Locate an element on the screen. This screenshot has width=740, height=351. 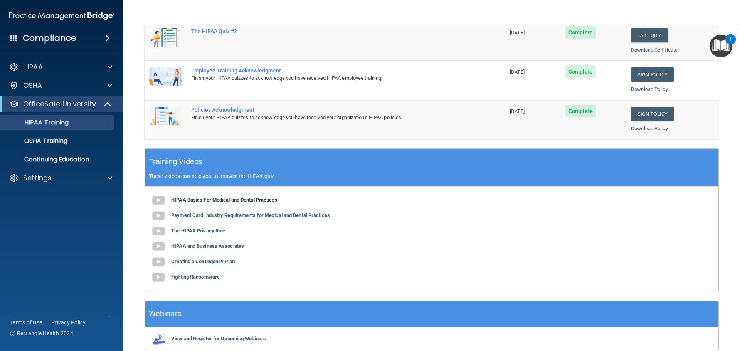
p: These videos can help you to answer the HIPAA quiz is located at coordinates (431, 176).